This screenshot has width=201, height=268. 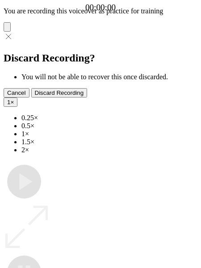 I want to click on p: You are recording this voiceover as practice for training, so click(x=100, y=11).